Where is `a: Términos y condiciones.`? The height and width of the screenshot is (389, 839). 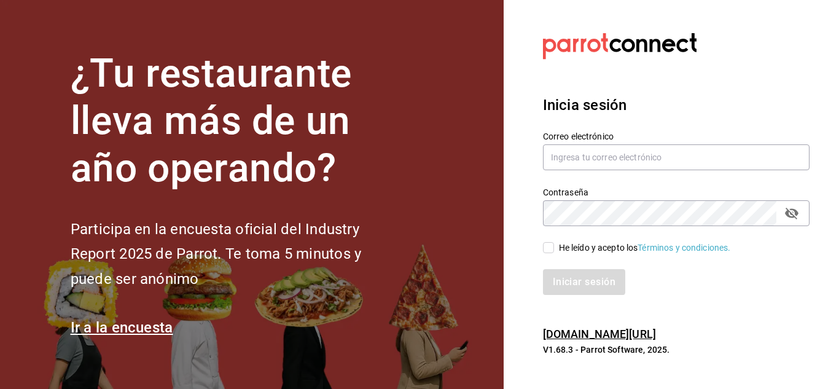 a: Términos y condiciones. is located at coordinates (684, 248).